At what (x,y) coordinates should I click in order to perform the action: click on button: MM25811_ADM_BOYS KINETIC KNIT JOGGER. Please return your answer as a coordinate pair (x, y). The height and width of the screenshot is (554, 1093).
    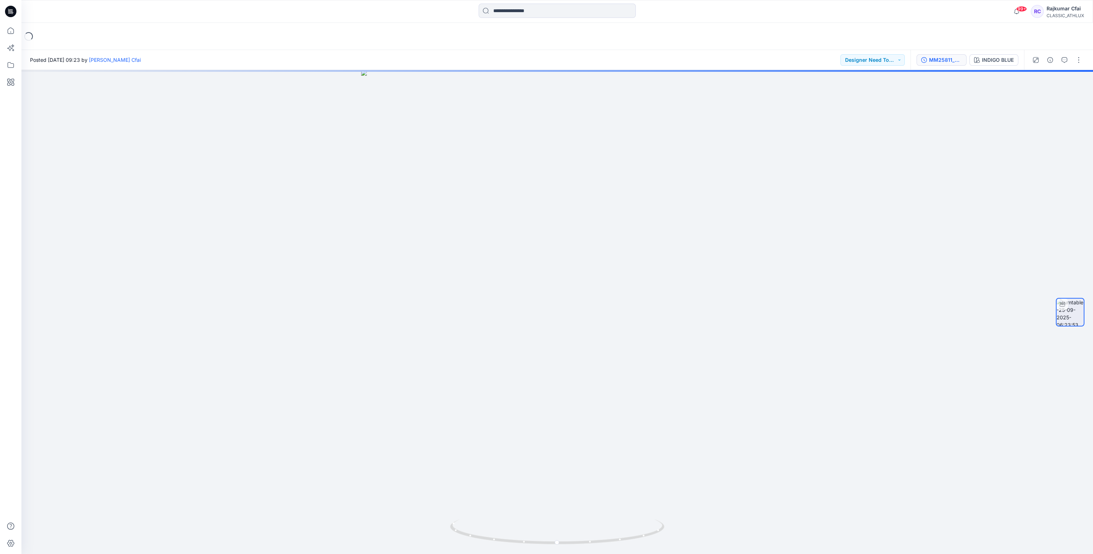
    Looking at the image, I should click on (941, 60).